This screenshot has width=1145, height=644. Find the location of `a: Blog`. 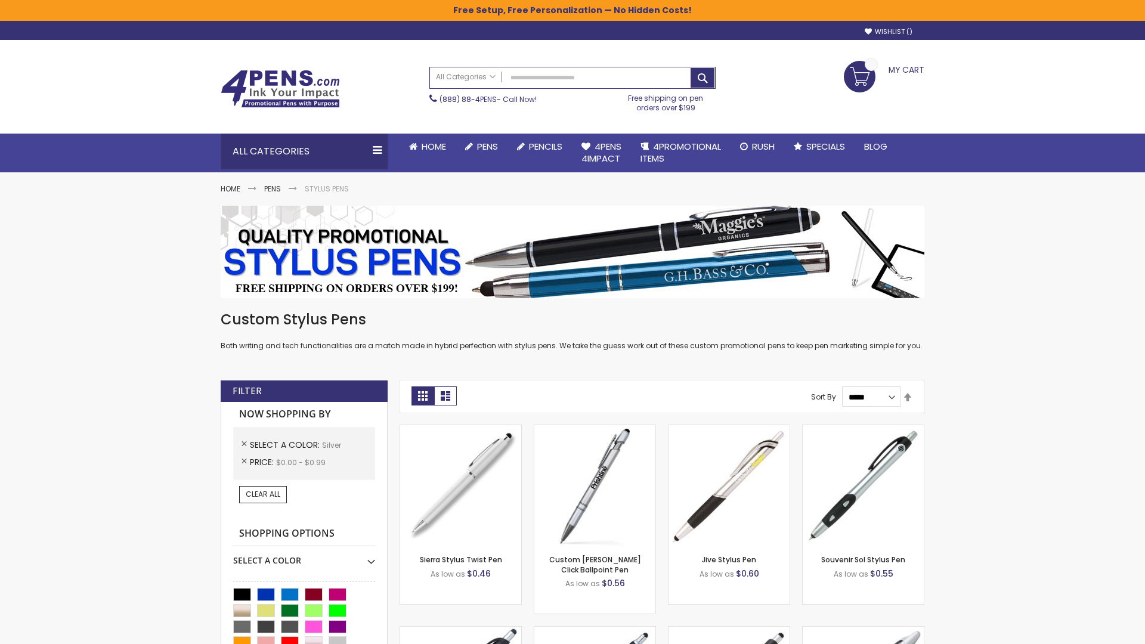

a: Blog is located at coordinates (876, 147).